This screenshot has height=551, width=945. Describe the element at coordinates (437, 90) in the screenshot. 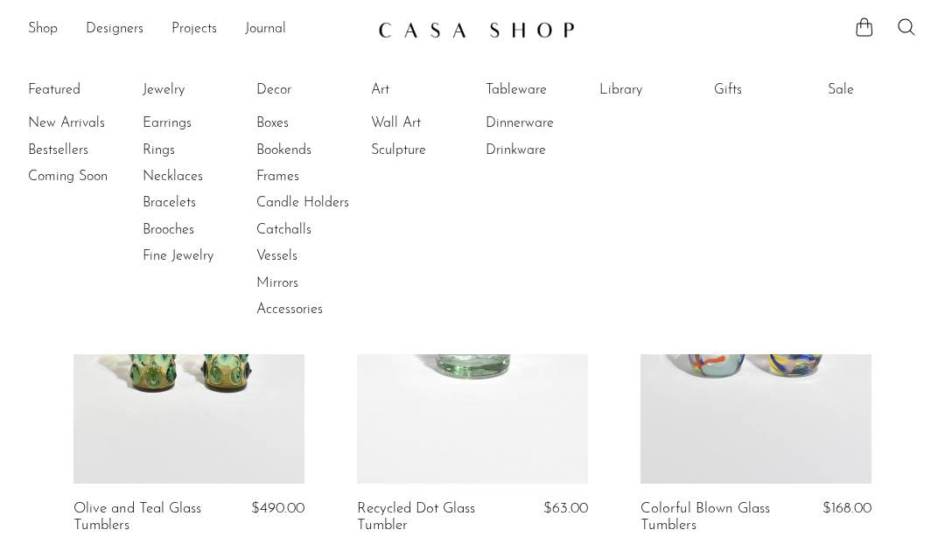

I see `a: Art` at that location.